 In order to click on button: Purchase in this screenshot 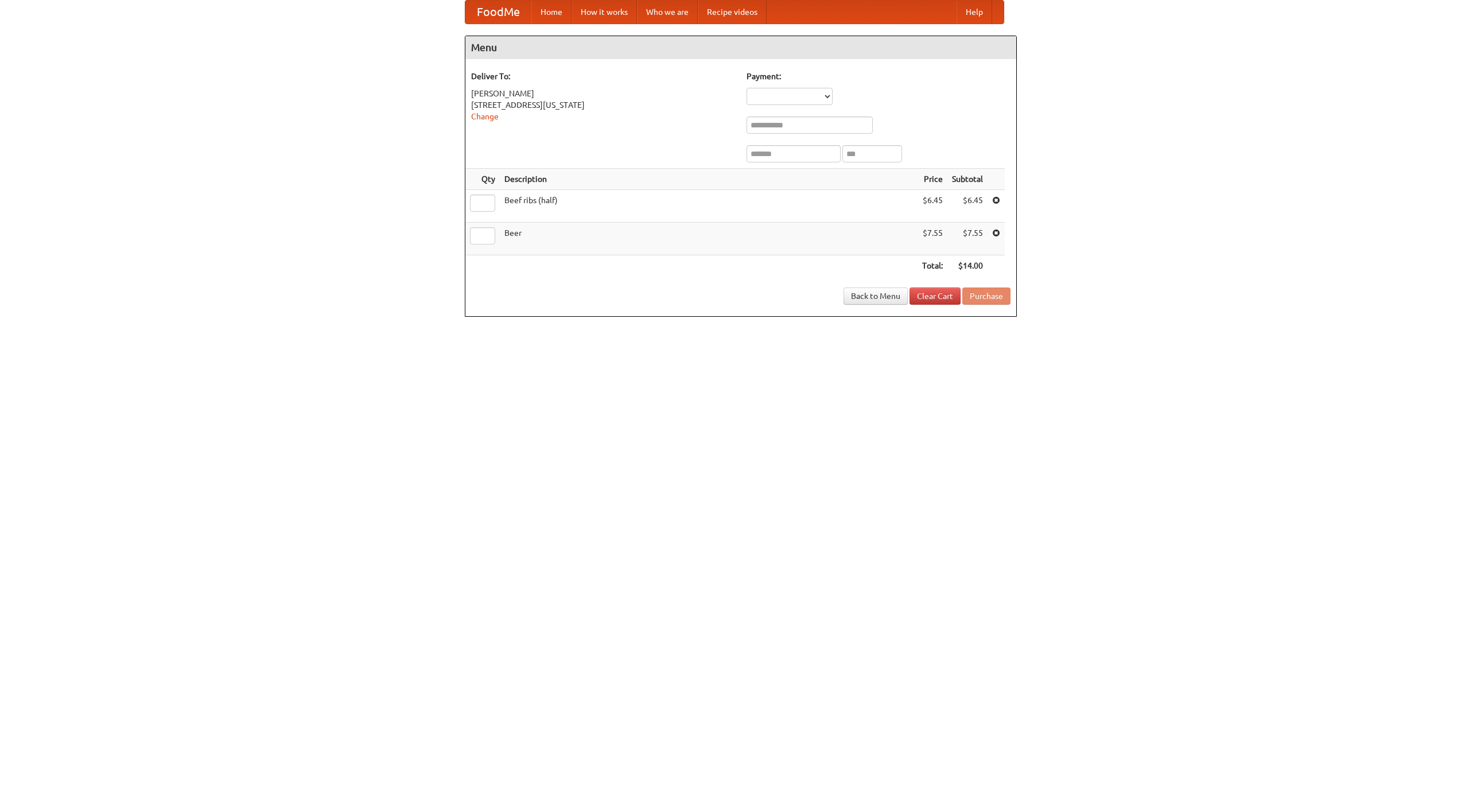, I will do `click(987, 296)`.